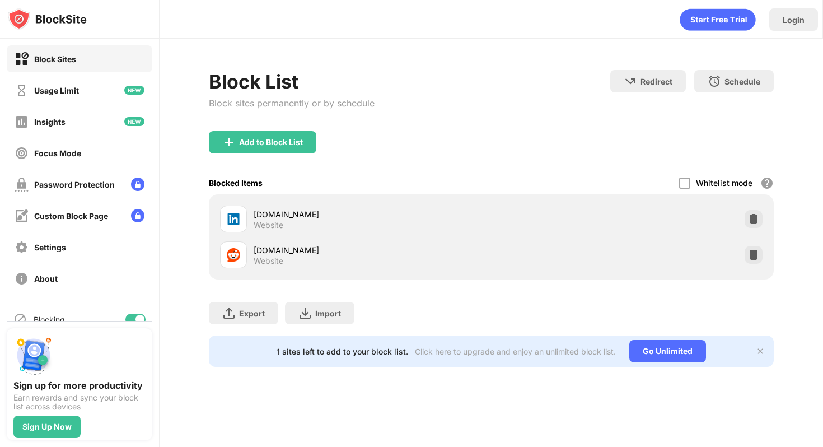  Describe the element at coordinates (46, 278) in the screenshot. I see `div: About` at that location.